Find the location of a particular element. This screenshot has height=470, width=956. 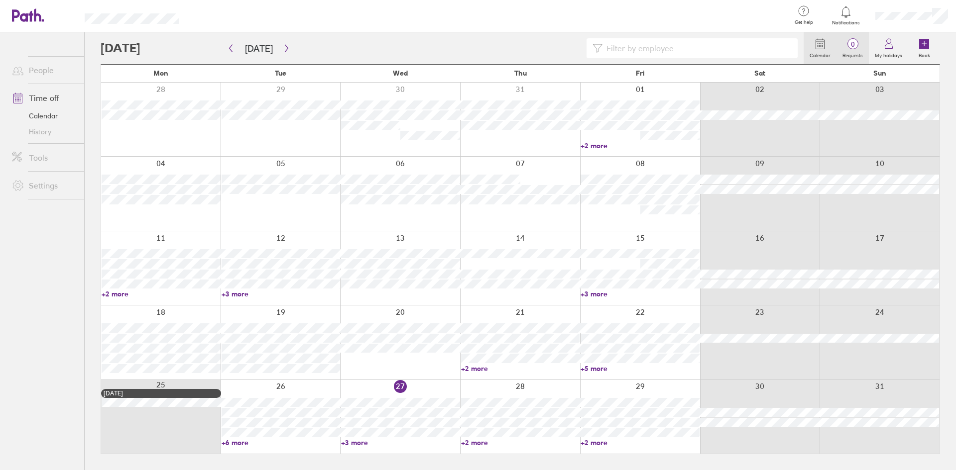

a: +6 more is located at coordinates (281, 443).